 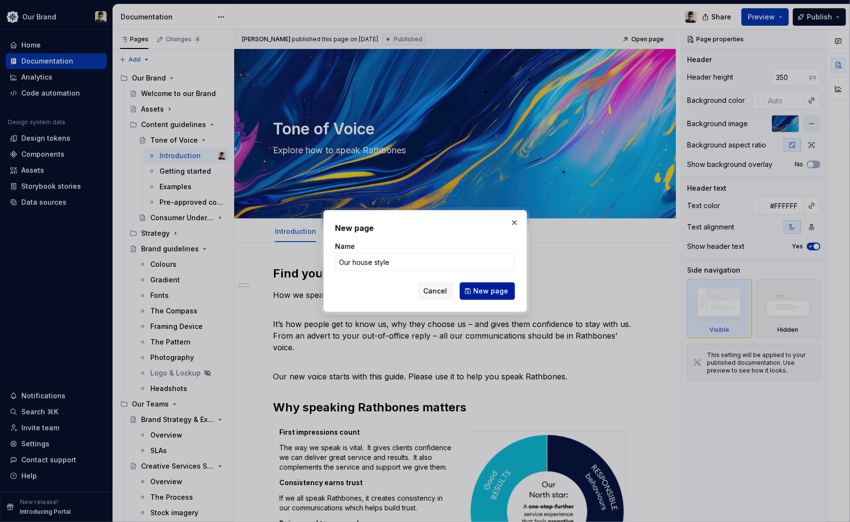 What do you see at coordinates (345, 246) in the screenshot?
I see `label: Name` at bounding box center [345, 246].